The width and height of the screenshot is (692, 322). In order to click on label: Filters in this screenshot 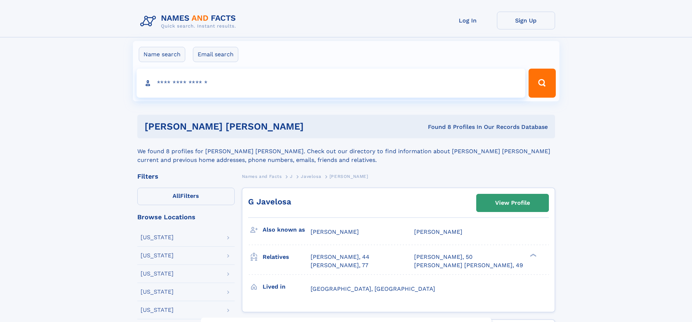, I will do `click(186, 197)`.